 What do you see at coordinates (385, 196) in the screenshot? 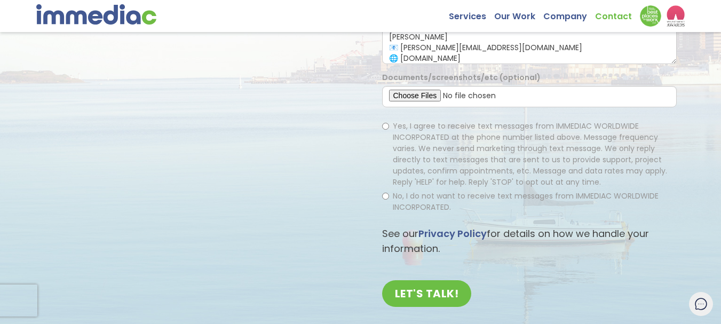
I see `input: No, I do not want to receive text messages from IMMEDIAC WORLDWIDE INCORPORATED.` at bounding box center [385, 196].